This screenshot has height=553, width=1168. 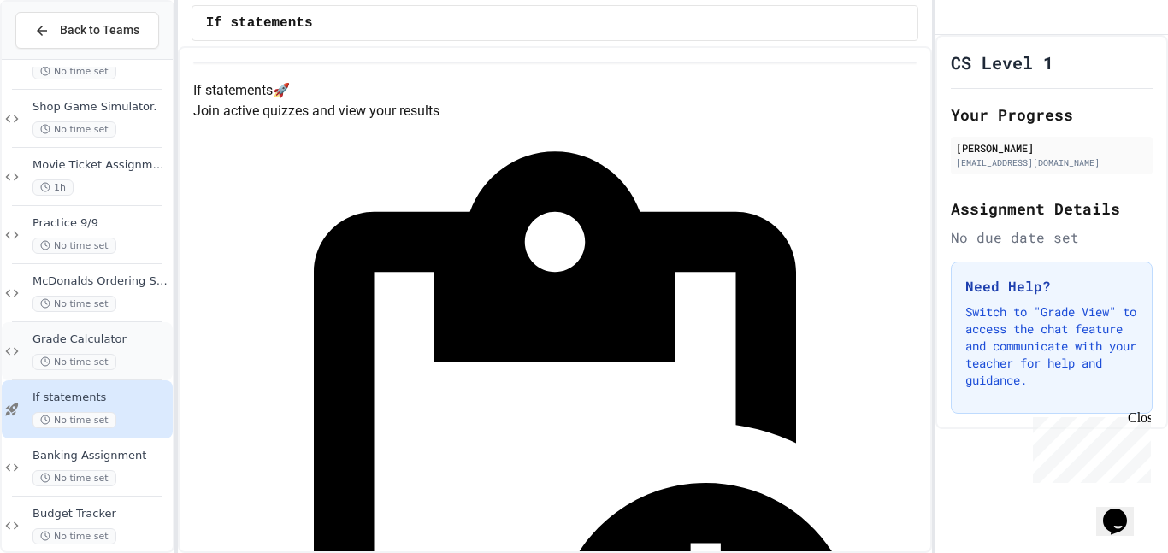 I want to click on div: Chat with us now!Close, so click(x=62, y=57).